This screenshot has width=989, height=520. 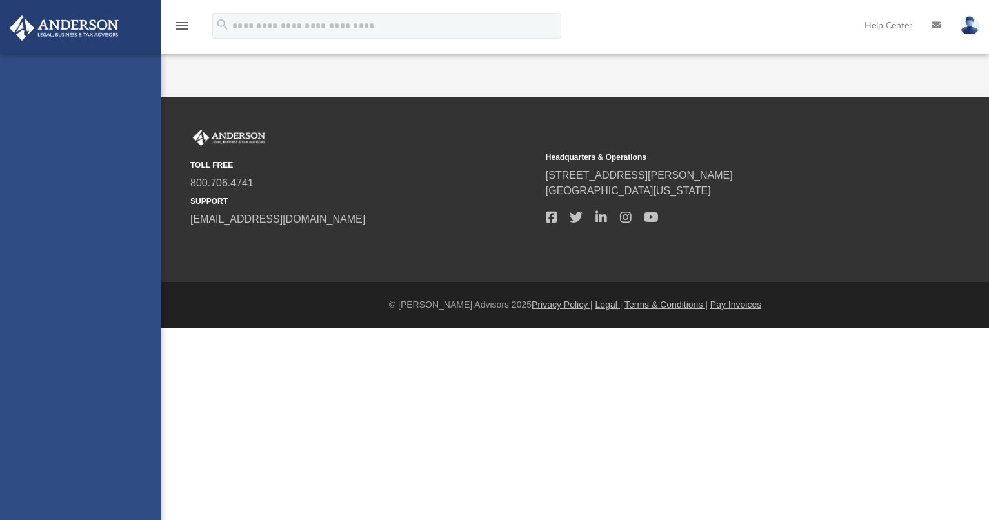 I want to click on a: Pay Invoices, so click(x=736, y=305).